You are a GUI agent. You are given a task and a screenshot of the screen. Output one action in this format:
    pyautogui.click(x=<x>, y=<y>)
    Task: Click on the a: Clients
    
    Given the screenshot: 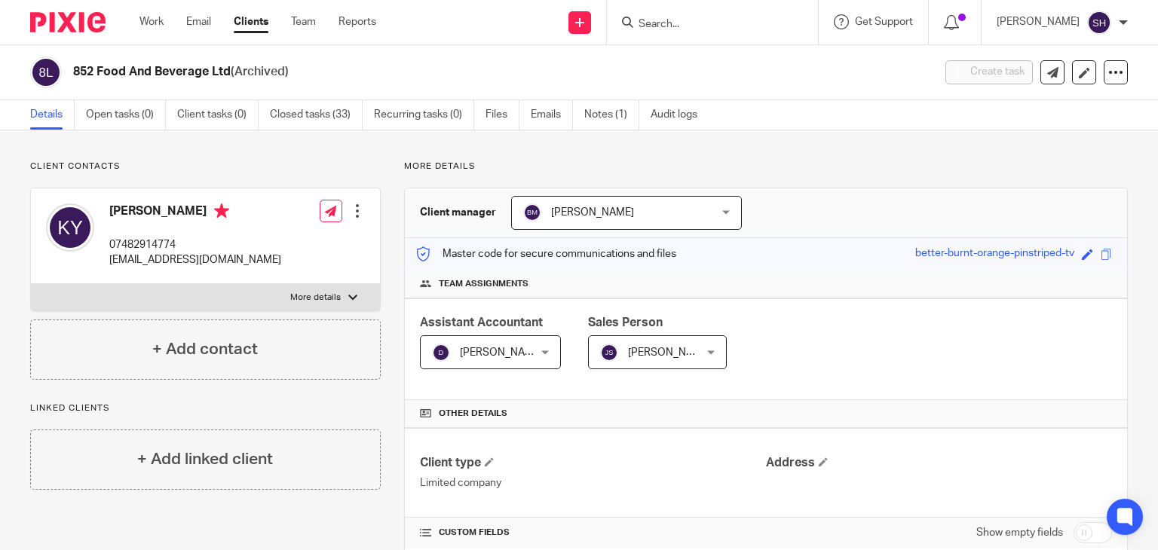 What is the action you would take?
    pyautogui.click(x=251, y=22)
    